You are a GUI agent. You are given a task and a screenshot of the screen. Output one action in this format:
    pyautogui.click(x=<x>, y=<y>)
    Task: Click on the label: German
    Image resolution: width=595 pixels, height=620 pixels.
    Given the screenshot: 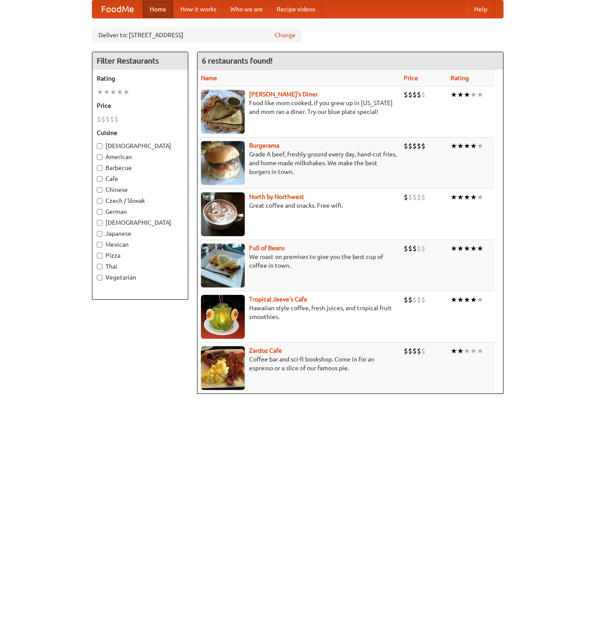 What is the action you would take?
    pyautogui.click(x=140, y=212)
    